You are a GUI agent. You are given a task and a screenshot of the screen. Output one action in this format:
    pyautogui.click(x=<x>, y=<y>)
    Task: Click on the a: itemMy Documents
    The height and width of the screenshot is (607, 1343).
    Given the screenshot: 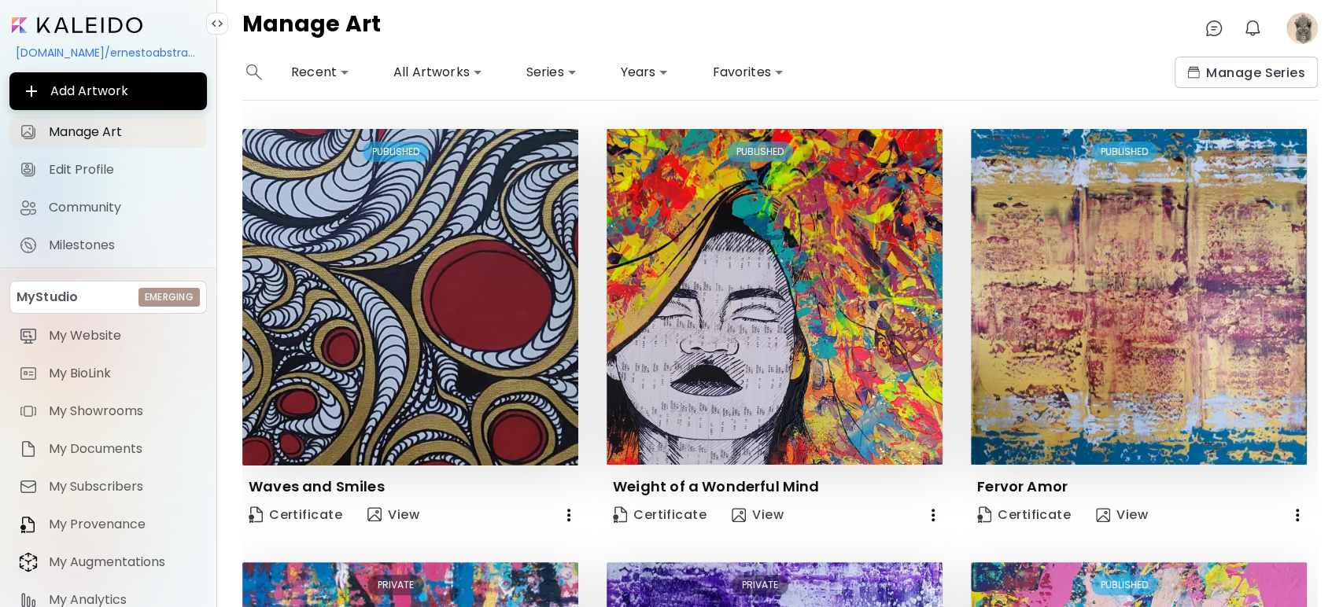 What is the action you would take?
    pyautogui.click(x=108, y=449)
    